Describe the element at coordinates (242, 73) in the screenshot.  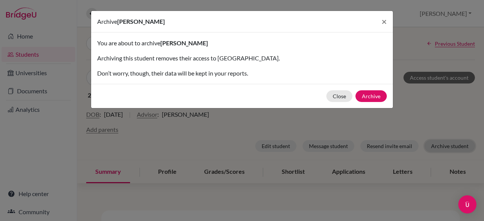
I see `p: Don’t worry, though, their data will be kept in your reports.` at that location.